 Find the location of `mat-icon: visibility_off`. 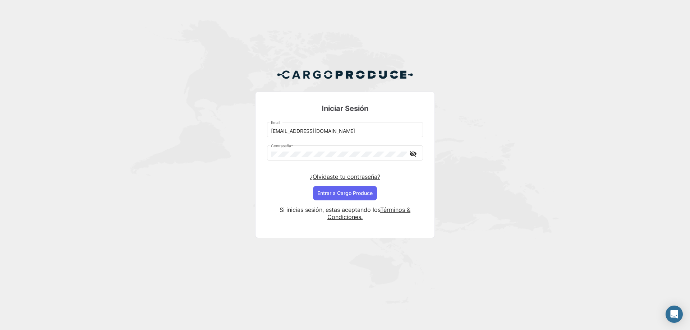

mat-icon: visibility_off is located at coordinates (413, 154).